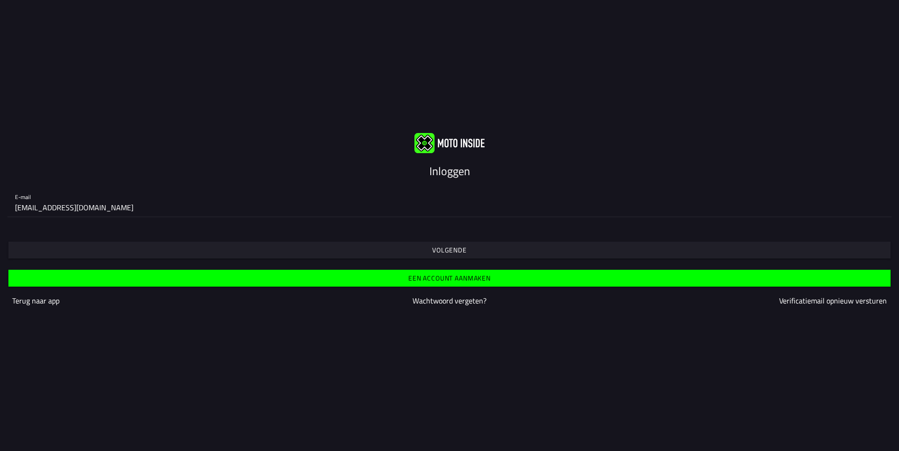 This screenshot has width=899, height=451. Describe the element at coordinates (833, 301) in the screenshot. I see `a: Verificatiemail opnieuw versturen` at that location.